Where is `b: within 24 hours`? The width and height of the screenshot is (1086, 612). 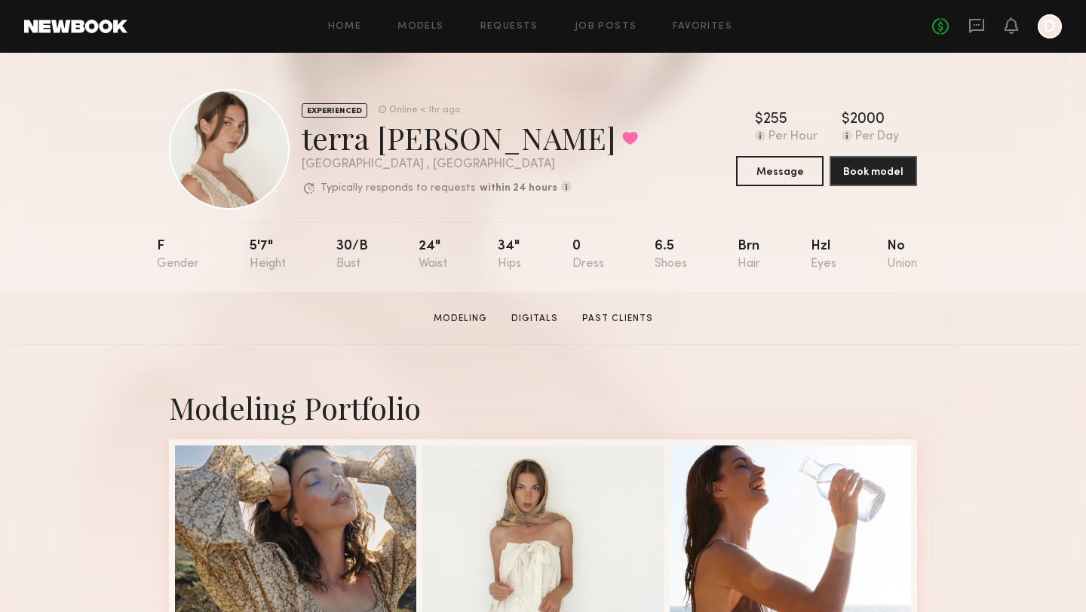 b: within 24 hours is located at coordinates (518, 188).